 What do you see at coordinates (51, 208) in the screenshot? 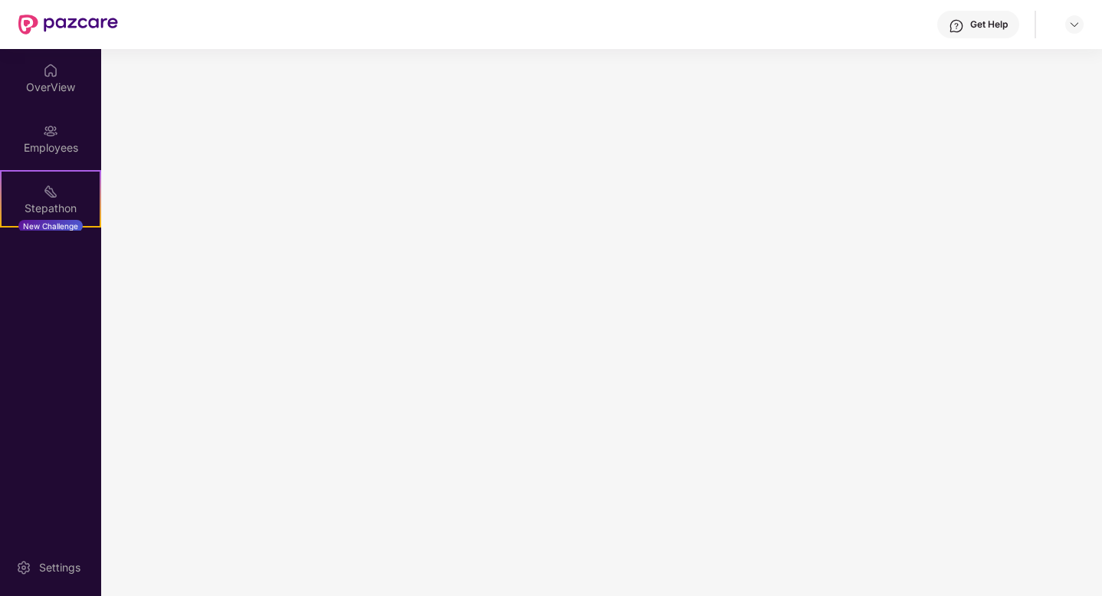
I see `div: Stepathon` at bounding box center [51, 208].